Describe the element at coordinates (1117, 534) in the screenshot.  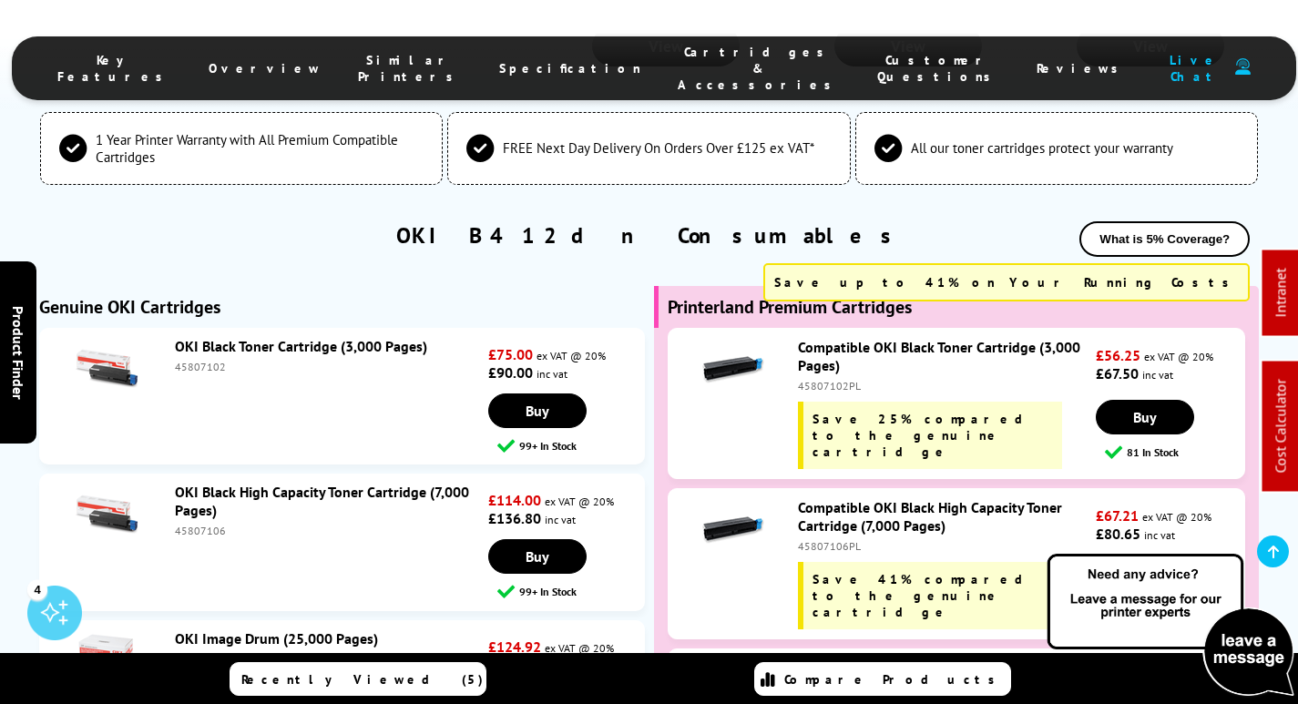
I see `strong: £80.65` at that location.